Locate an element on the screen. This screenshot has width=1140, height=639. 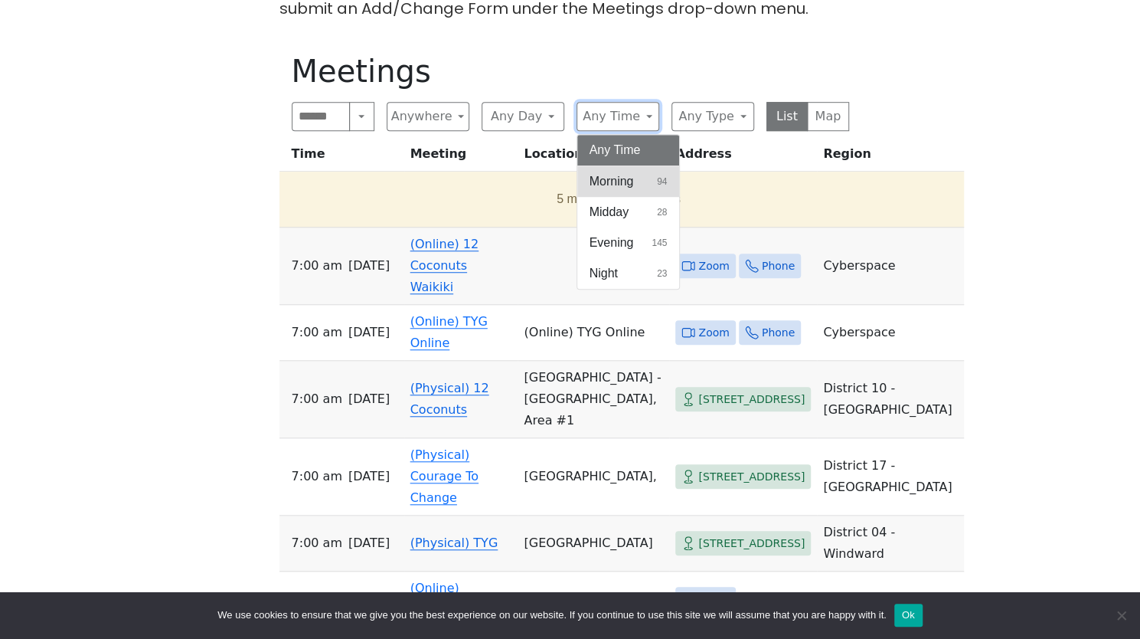
span: Midday is located at coordinates (610, 212).